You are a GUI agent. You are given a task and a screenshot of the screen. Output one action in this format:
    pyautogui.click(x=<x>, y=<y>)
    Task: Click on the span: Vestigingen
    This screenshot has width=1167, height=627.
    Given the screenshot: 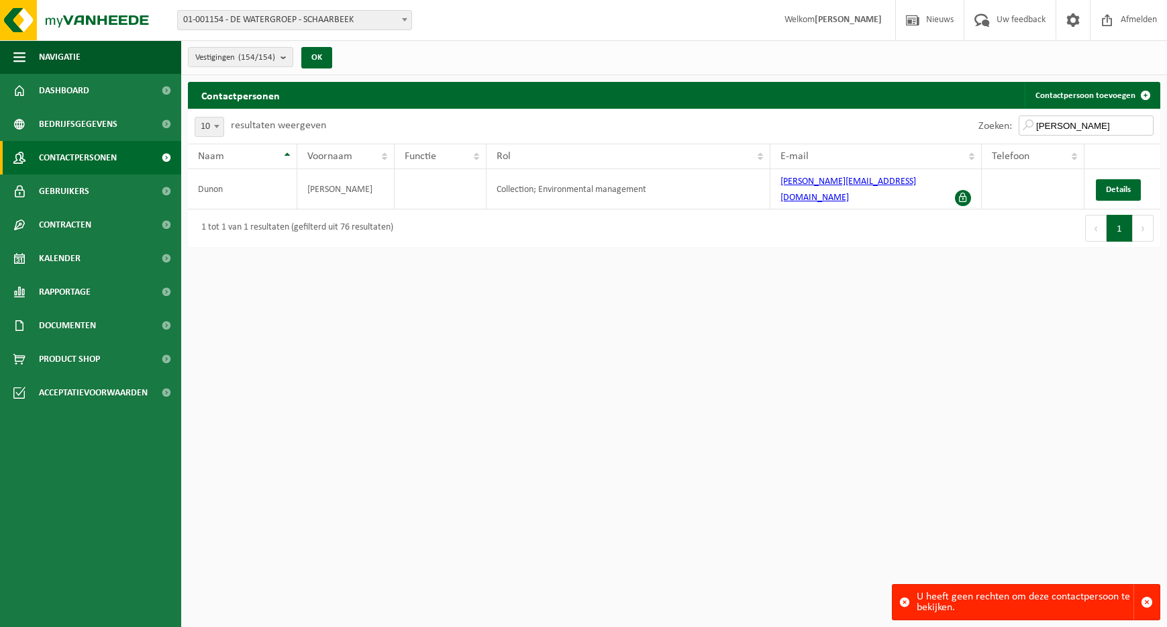 What is the action you would take?
    pyautogui.click(x=235, y=58)
    